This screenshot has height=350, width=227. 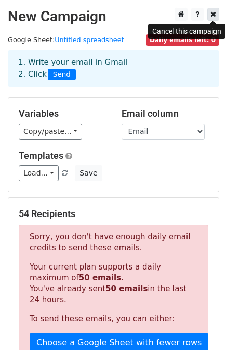 What do you see at coordinates (113, 17) in the screenshot?
I see `h2: New Campaign` at bounding box center [113, 17].